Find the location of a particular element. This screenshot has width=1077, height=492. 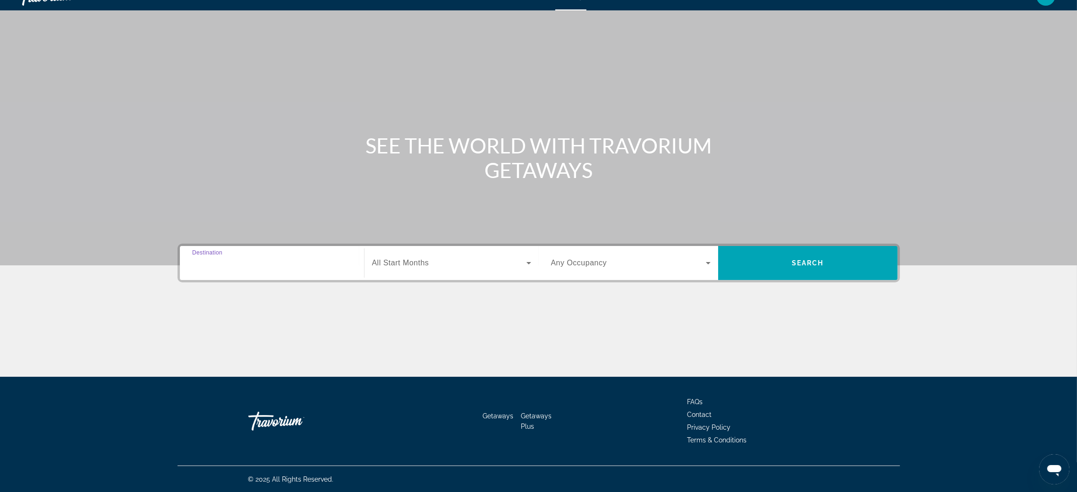

input: Select destination is located at coordinates (272, 264).